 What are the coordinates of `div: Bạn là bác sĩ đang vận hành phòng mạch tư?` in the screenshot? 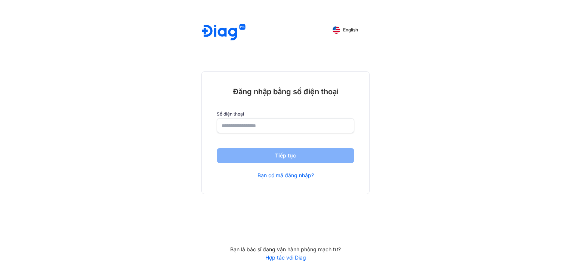 It's located at (285, 249).